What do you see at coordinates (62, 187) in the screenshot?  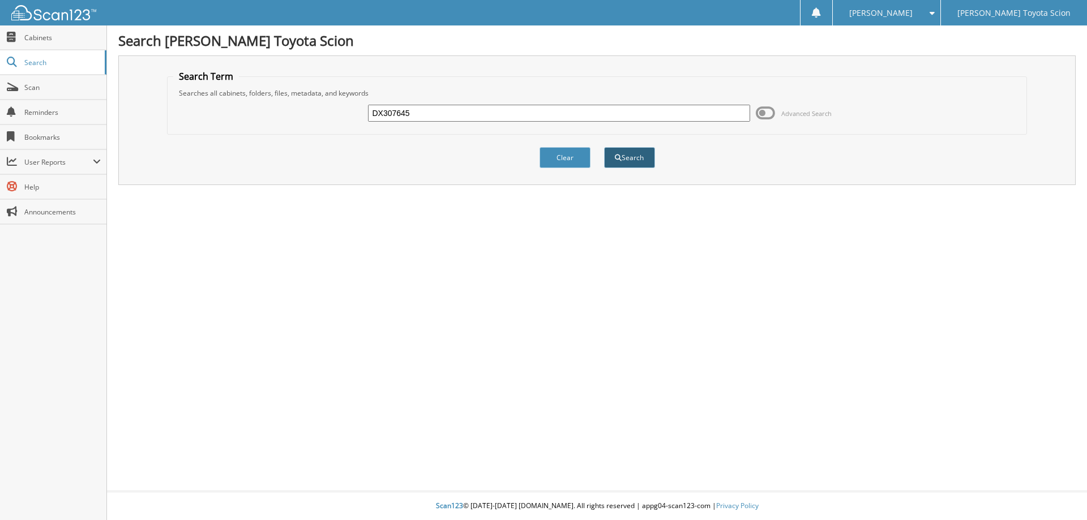 I see `span: Help` at bounding box center [62, 187].